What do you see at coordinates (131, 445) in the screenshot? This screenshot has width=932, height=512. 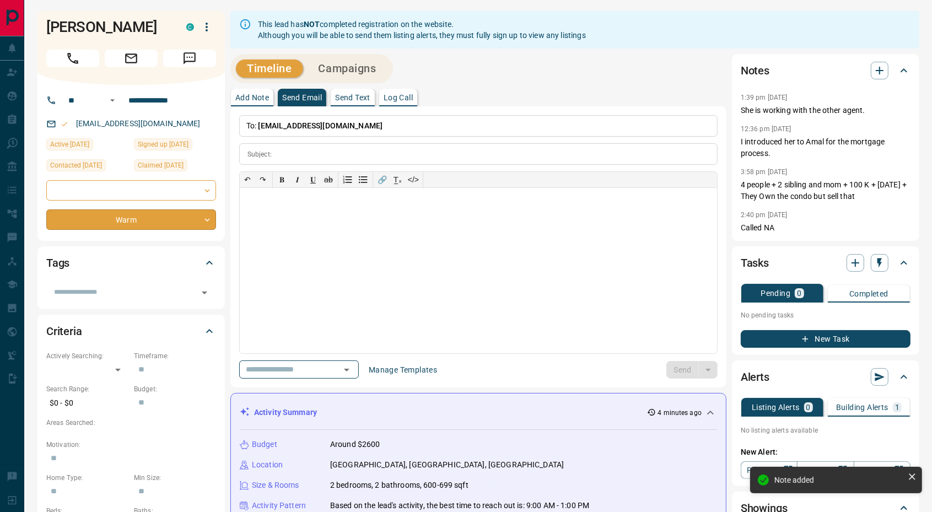 I see `p: Motivation:` at bounding box center [131, 445].